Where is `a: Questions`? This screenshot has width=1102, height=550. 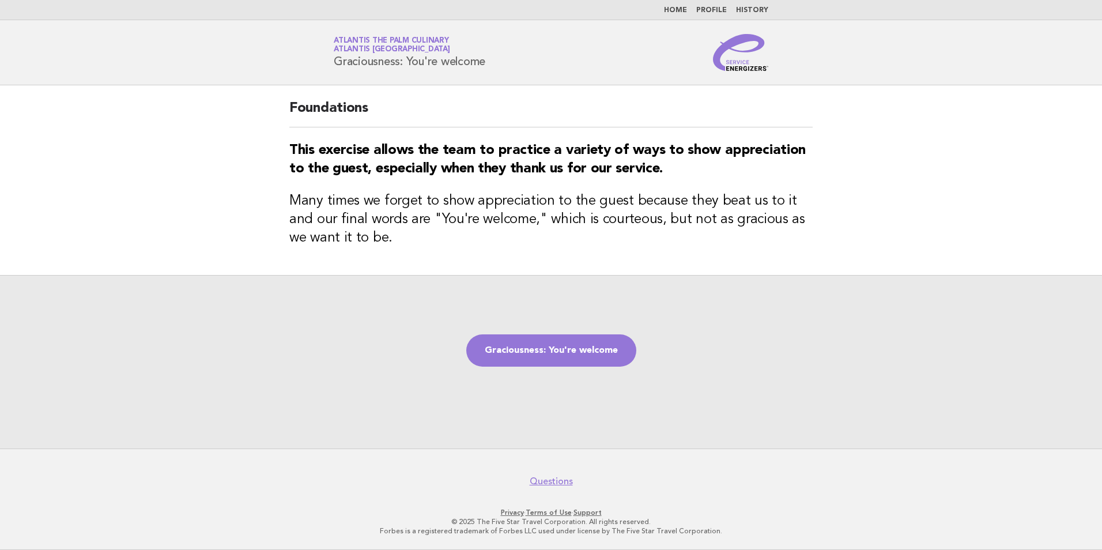
a: Questions is located at coordinates (551, 481).